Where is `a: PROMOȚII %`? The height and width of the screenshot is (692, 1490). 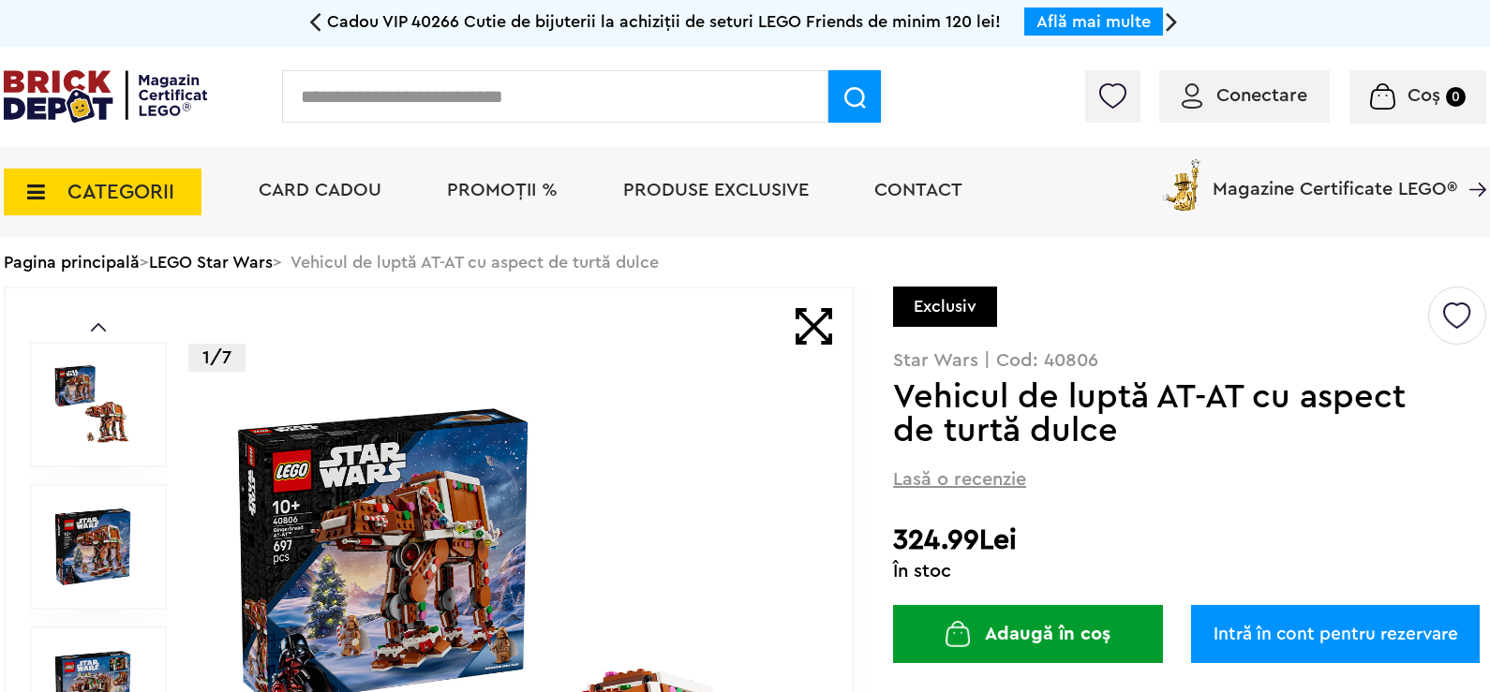
a: PROMOȚII % is located at coordinates (502, 190).